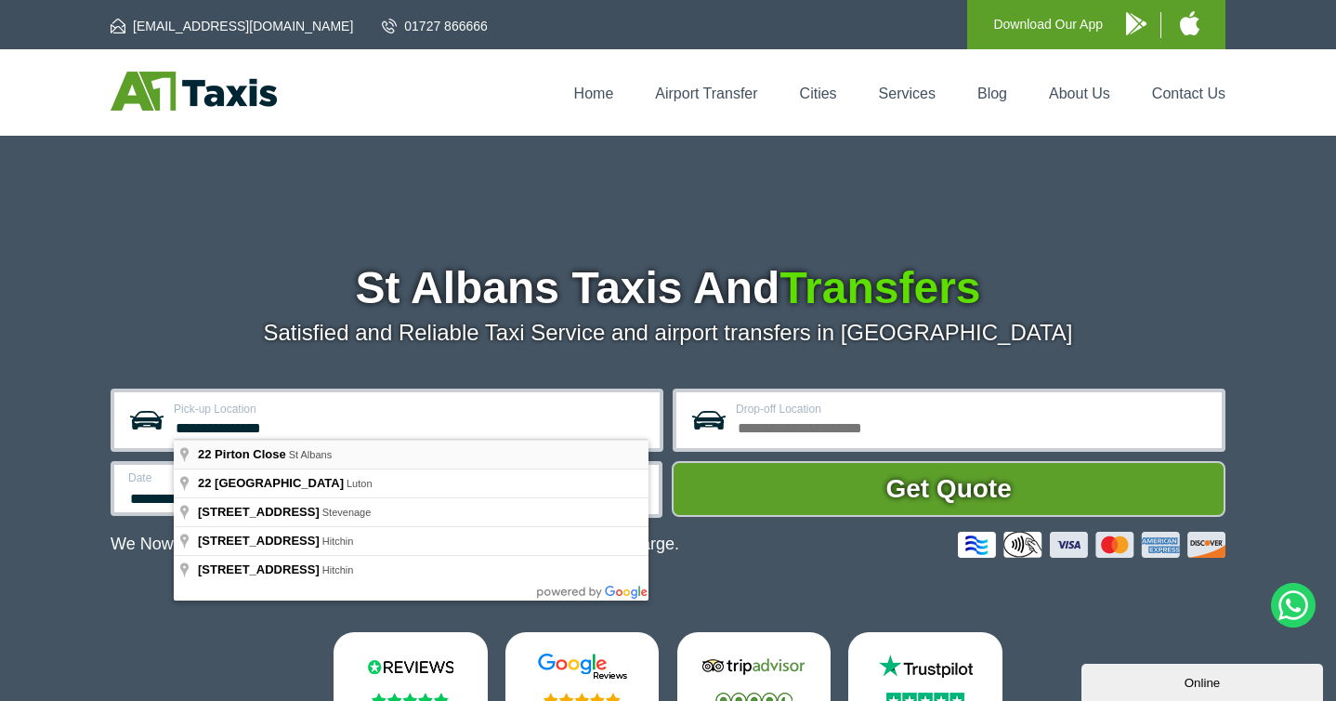  Describe the element at coordinates (250, 453) in the screenshot. I see `span: Pirton Close` at that location.